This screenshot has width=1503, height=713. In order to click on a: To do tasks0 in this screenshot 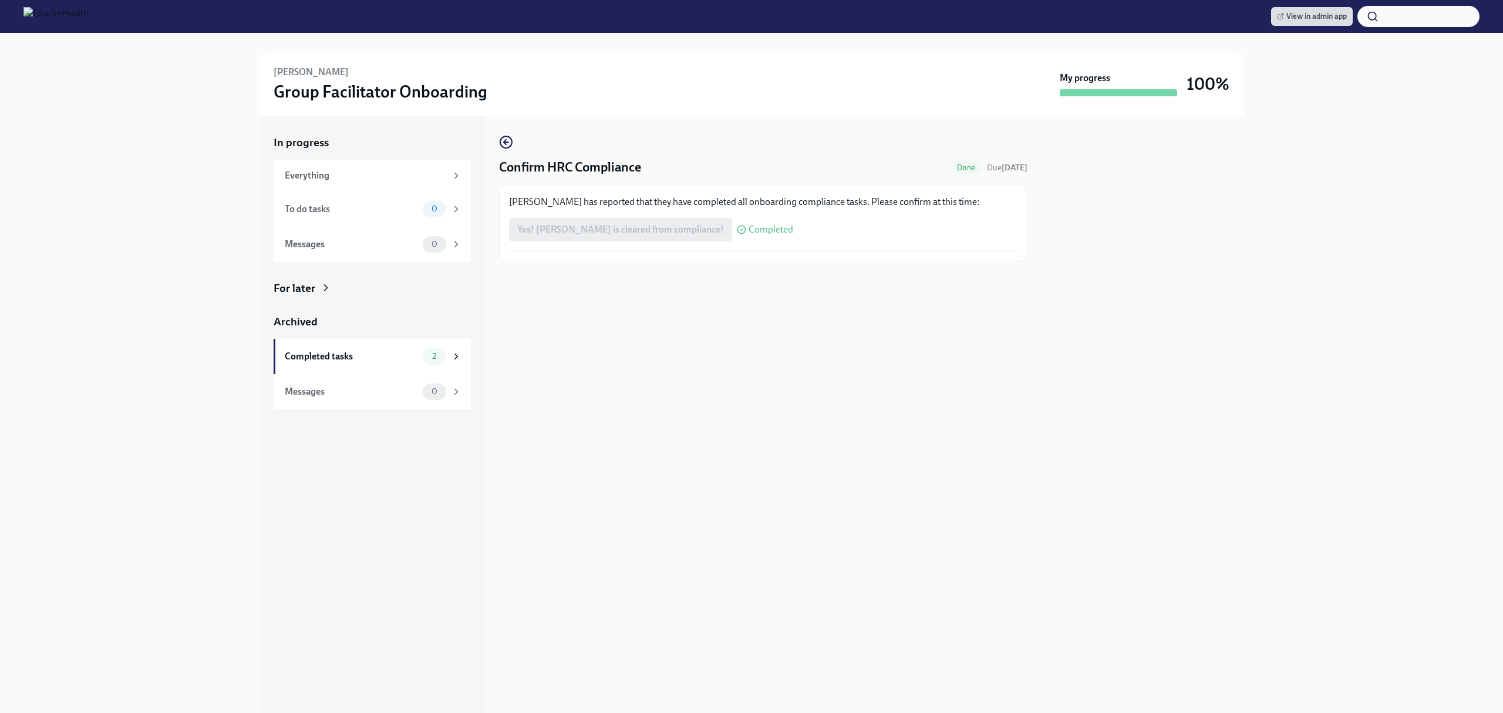, I will do `click(372, 209)`.